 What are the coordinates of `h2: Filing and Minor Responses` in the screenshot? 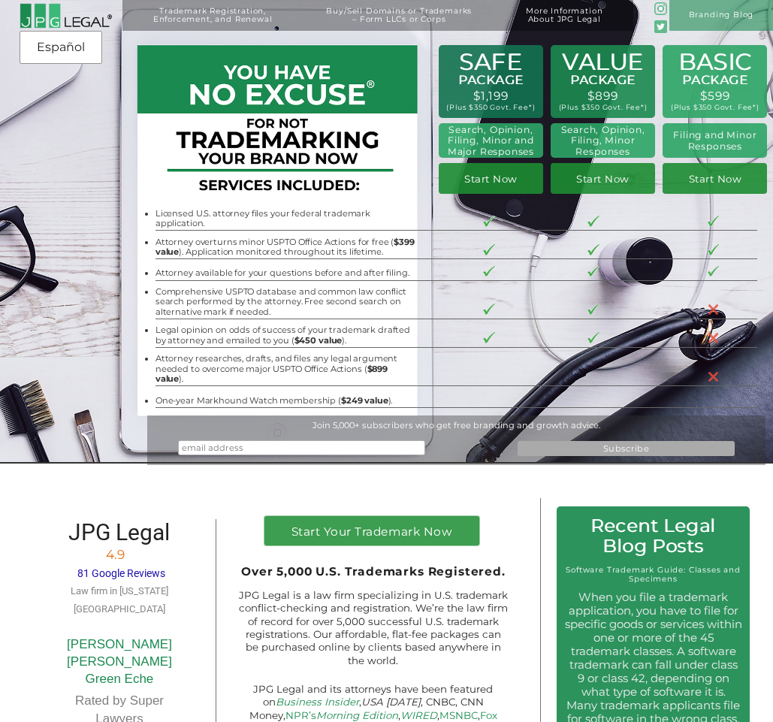 It's located at (715, 140).